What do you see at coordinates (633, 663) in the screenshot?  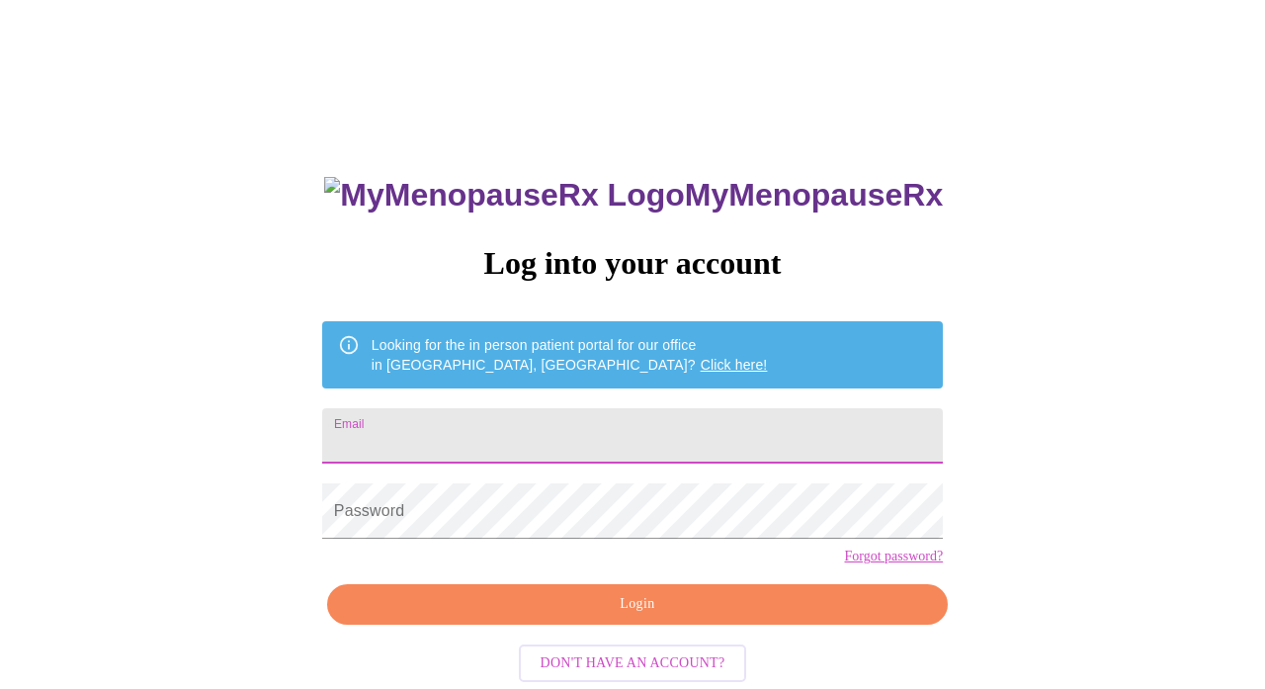 I see `span: Don't have an account?` at bounding box center [633, 663].